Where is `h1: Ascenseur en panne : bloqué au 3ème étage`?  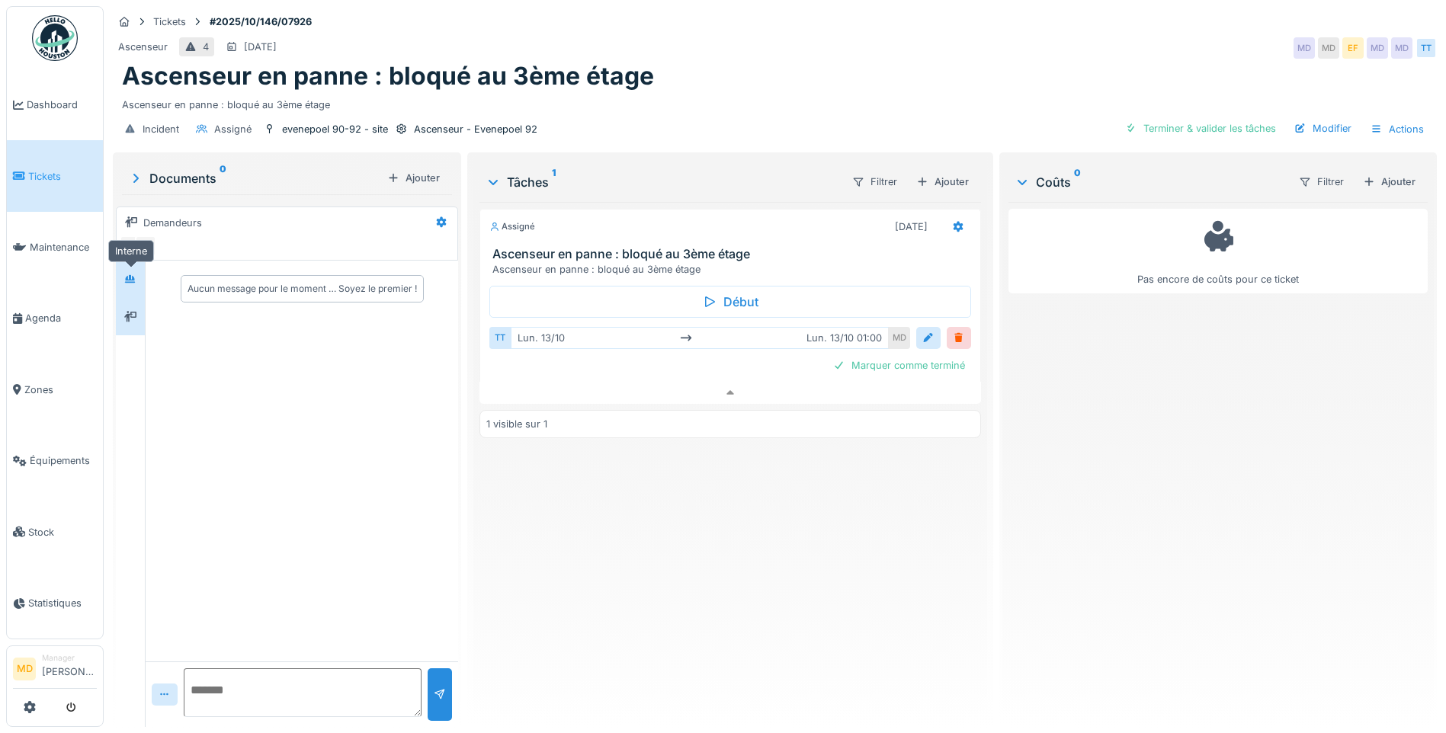 h1: Ascenseur en panne : bloqué au 3ème étage is located at coordinates (388, 76).